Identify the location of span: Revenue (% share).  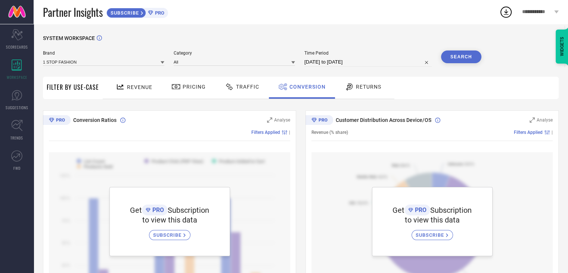
(330, 132).